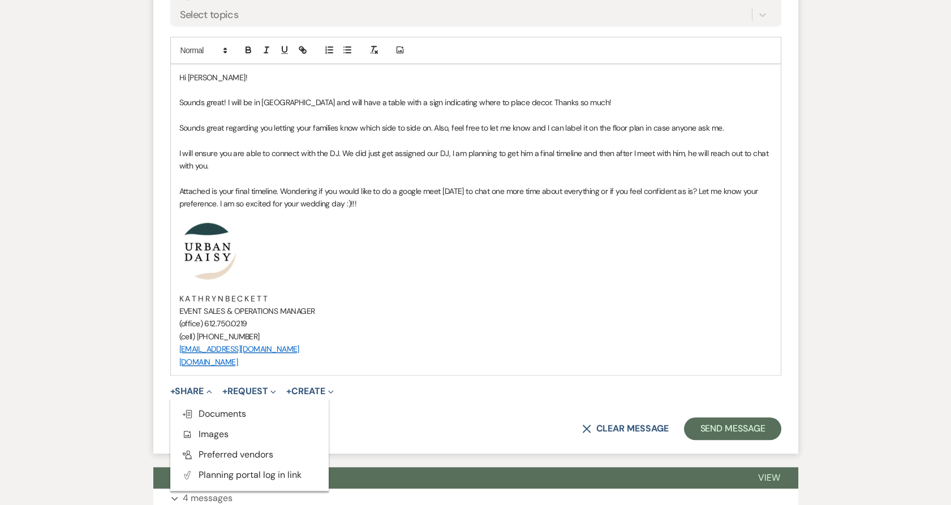 Image resolution: width=951 pixels, height=505 pixels. I want to click on button: Preferred vendors, so click(249, 455).